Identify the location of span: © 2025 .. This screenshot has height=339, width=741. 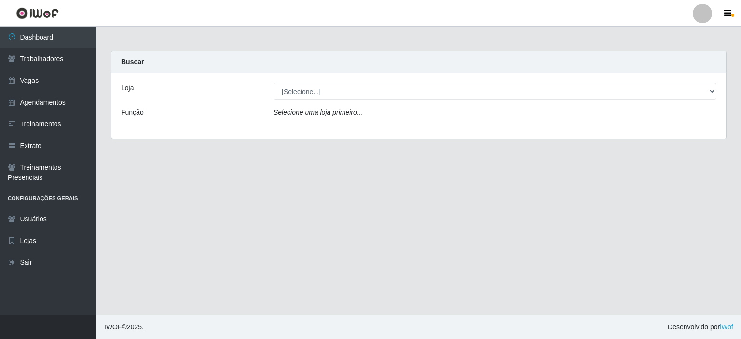
(124, 327).